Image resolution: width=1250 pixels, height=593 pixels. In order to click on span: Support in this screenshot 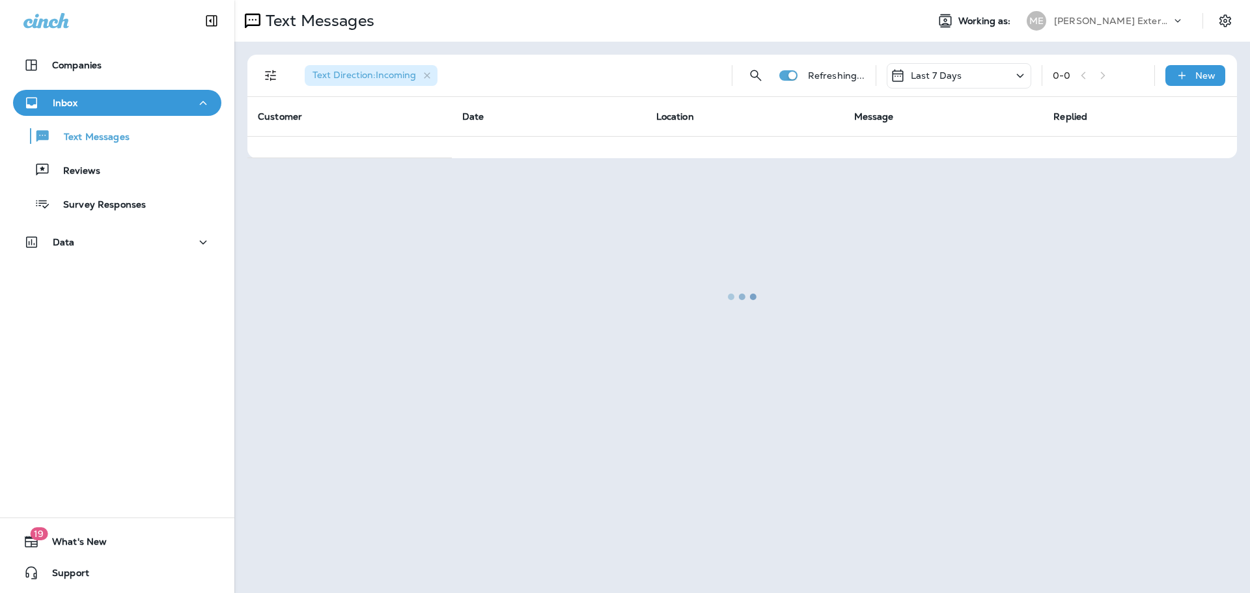, I will do `click(64, 576)`.